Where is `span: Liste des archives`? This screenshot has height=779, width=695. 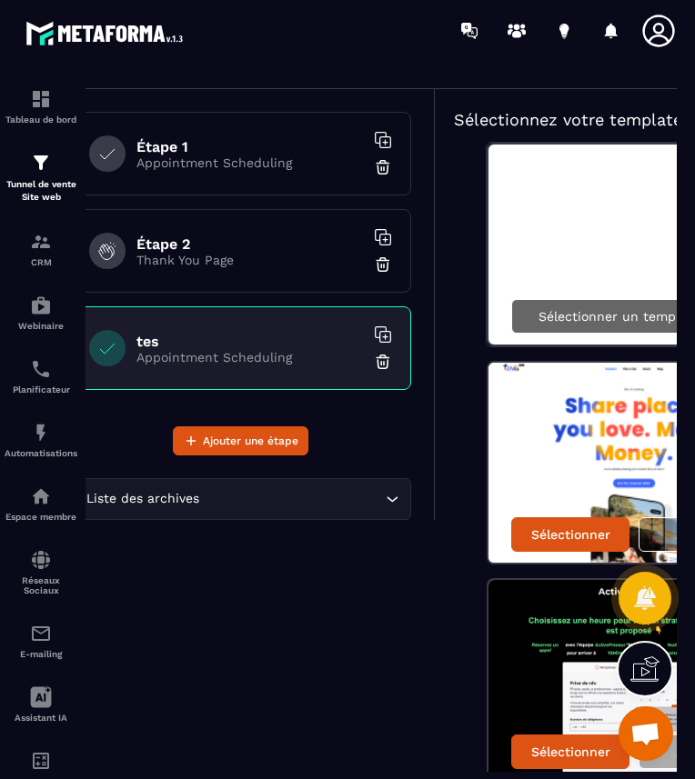
span: Liste des archives is located at coordinates (142, 499).